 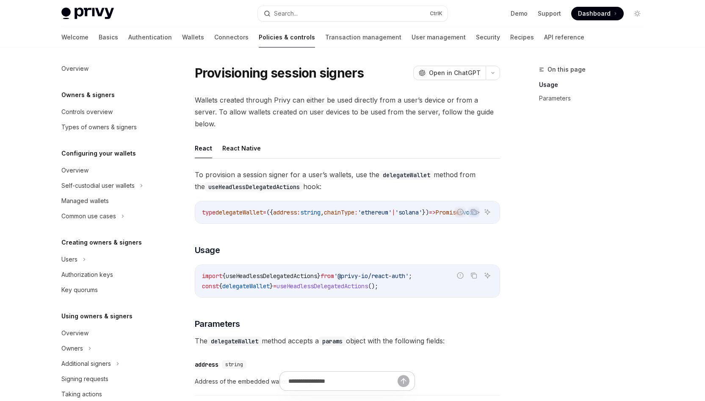 I want to click on span: Open in ChatGPT, so click(x=455, y=73).